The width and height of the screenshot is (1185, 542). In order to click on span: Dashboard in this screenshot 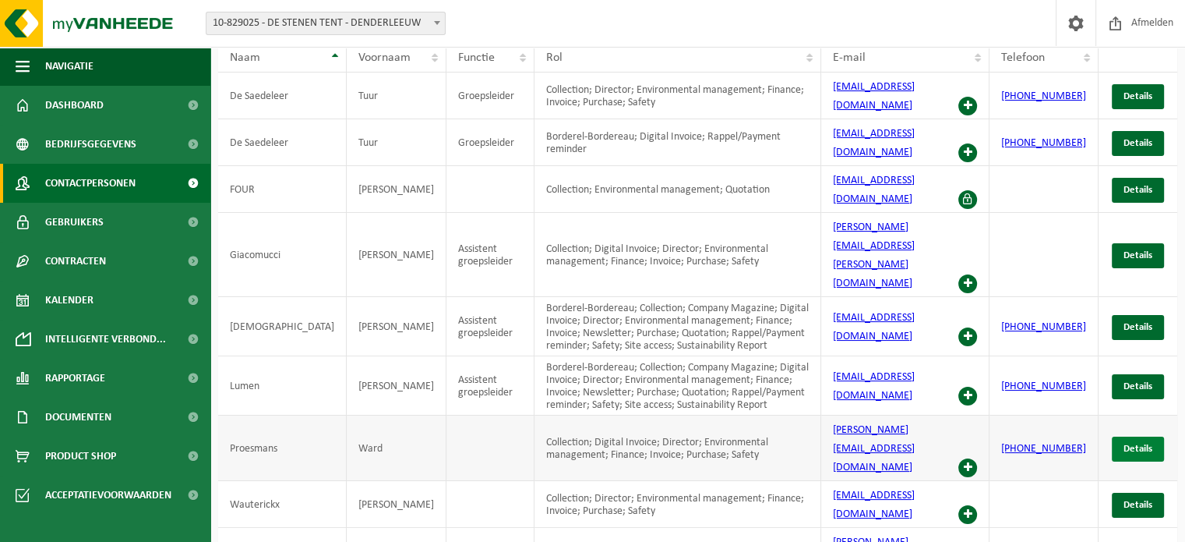, I will do `click(74, 105)`.